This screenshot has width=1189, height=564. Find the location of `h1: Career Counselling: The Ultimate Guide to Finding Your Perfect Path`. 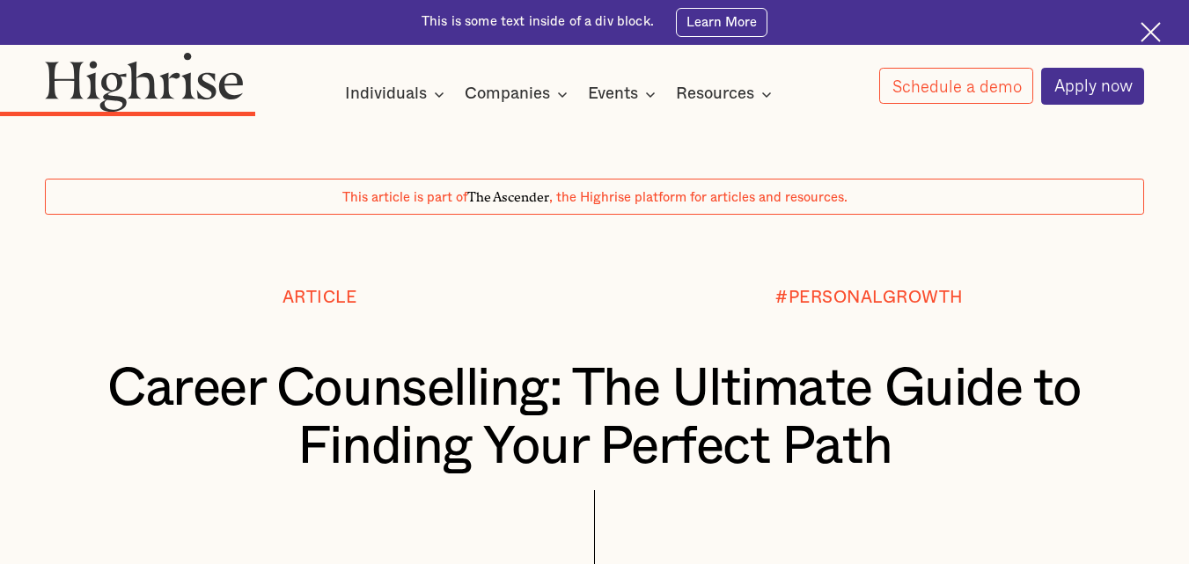

h1: Career Counselling: The Ultimate Guide to Finding Your Perfect Path is located at coordinates (595, 418).